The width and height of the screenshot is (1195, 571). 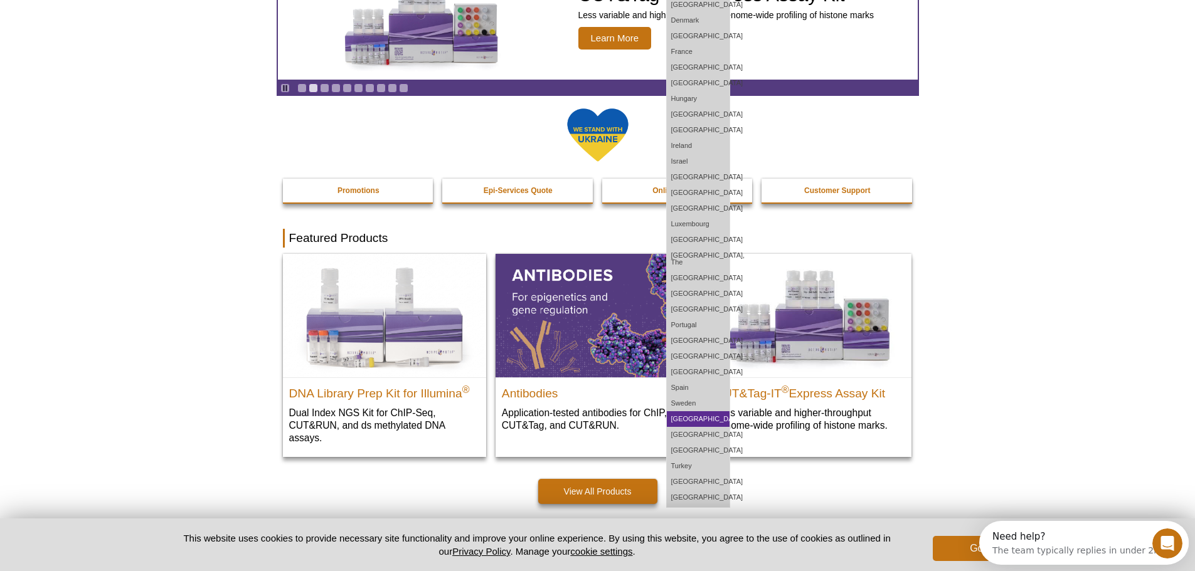 What do you see at coordinates (597, 315) in the screenshot?
I see `img: All Antibodies` at bounding box center [597, 315].